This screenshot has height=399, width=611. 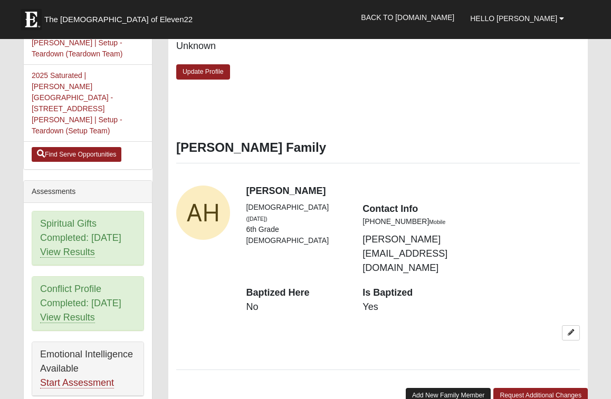 I want to click on small: Mobile, so click(x=437, y=222).